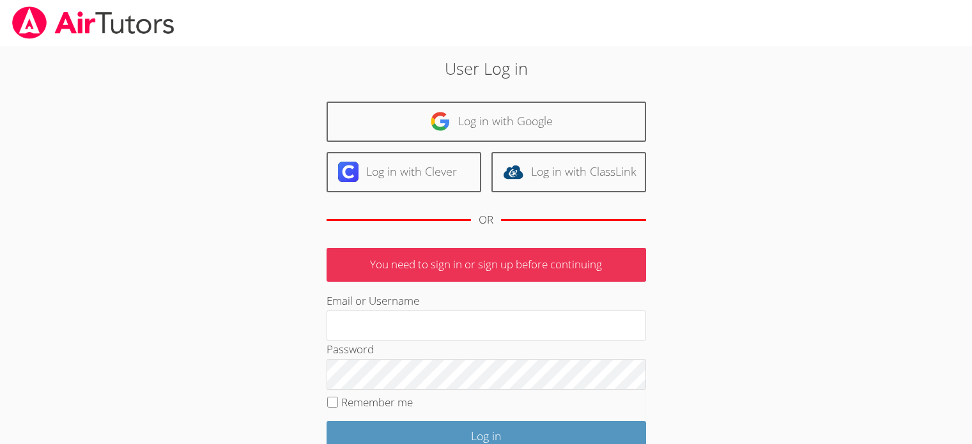 Image resolution: width=972 pixels, height=444 pixels. I want to click on img: classlink-logo-d6bb404cc1216ec64c9a2012d9dc4662098be43eaf13dc465df04b49fa7ab582.svg, so click(513, 172).